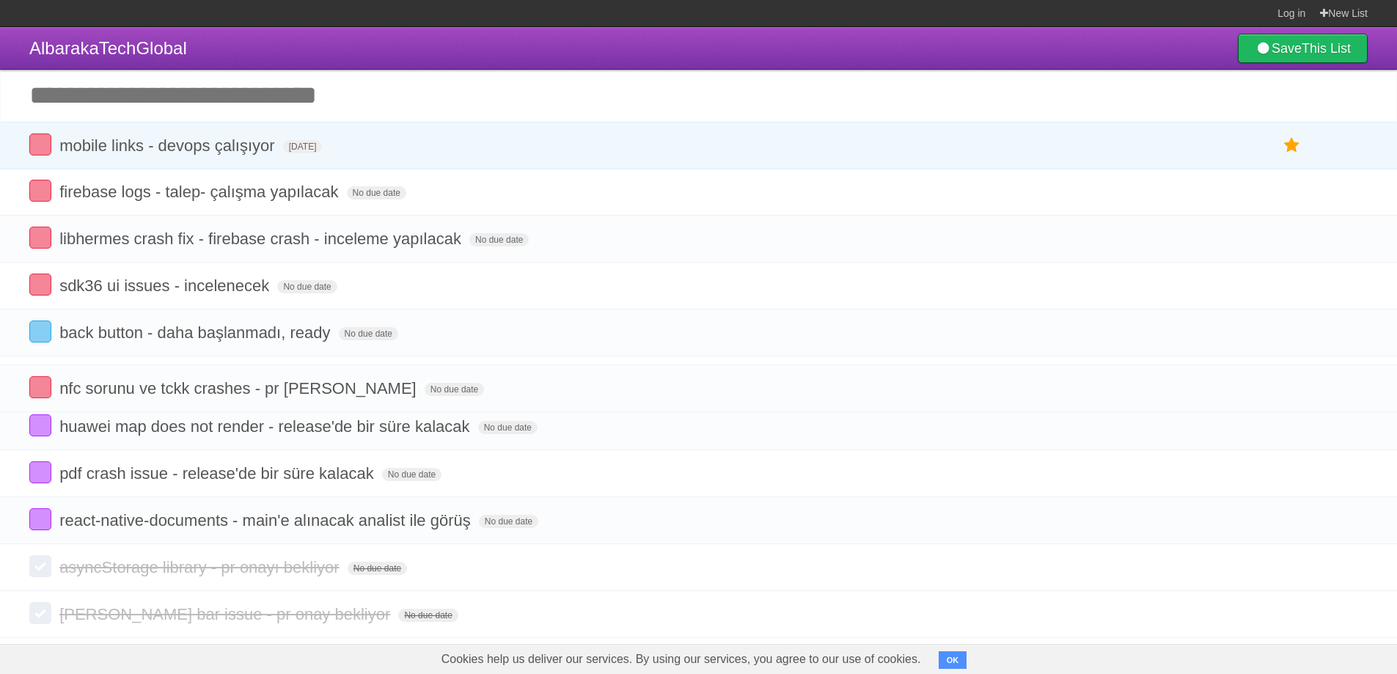 The width and height of the screenshot is (1397, 674). I want to click on a: SaveThis List, so click(1302, 48).